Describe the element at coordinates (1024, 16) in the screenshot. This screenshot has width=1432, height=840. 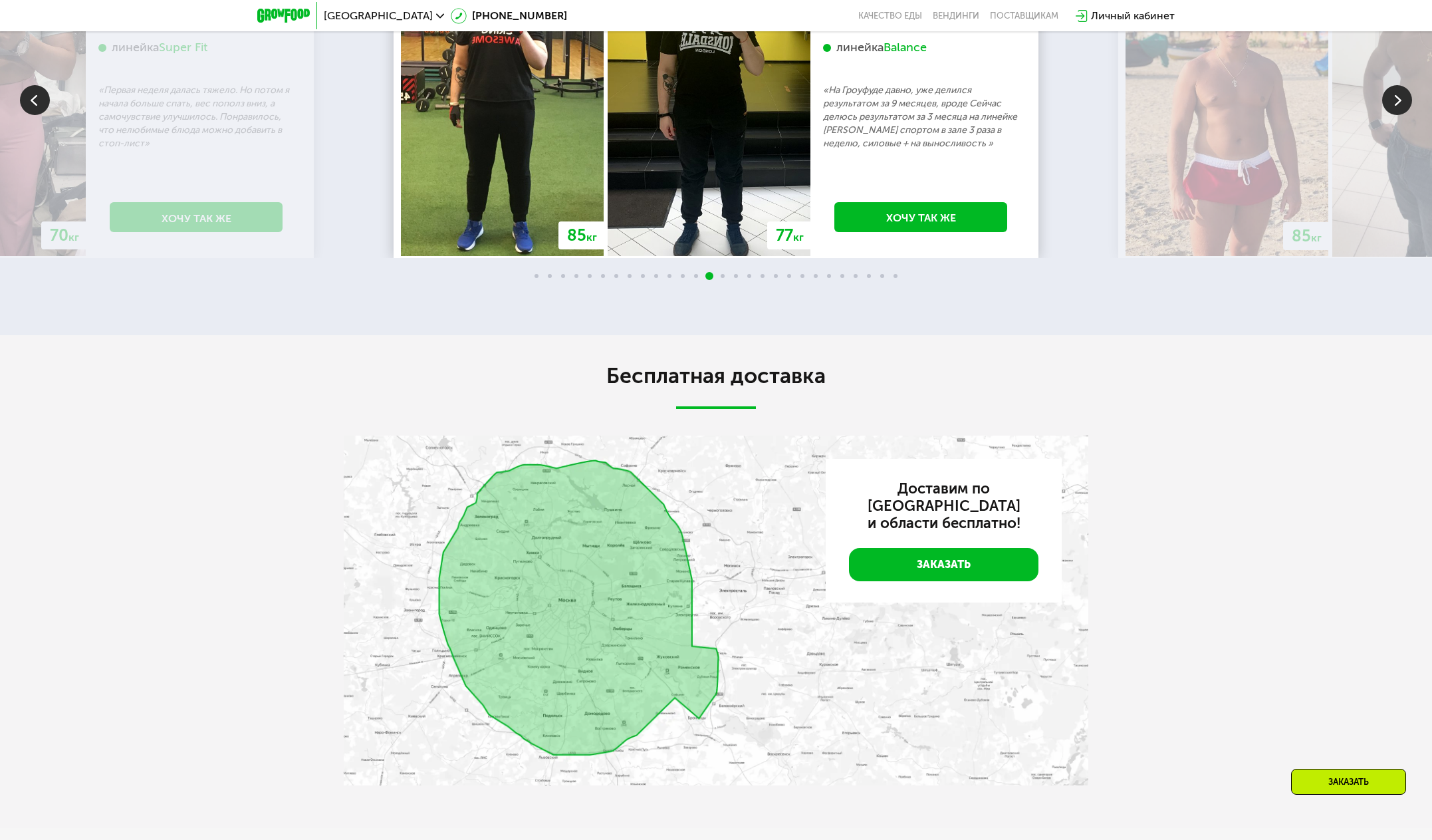
I see `div: поставщикам` at that location.